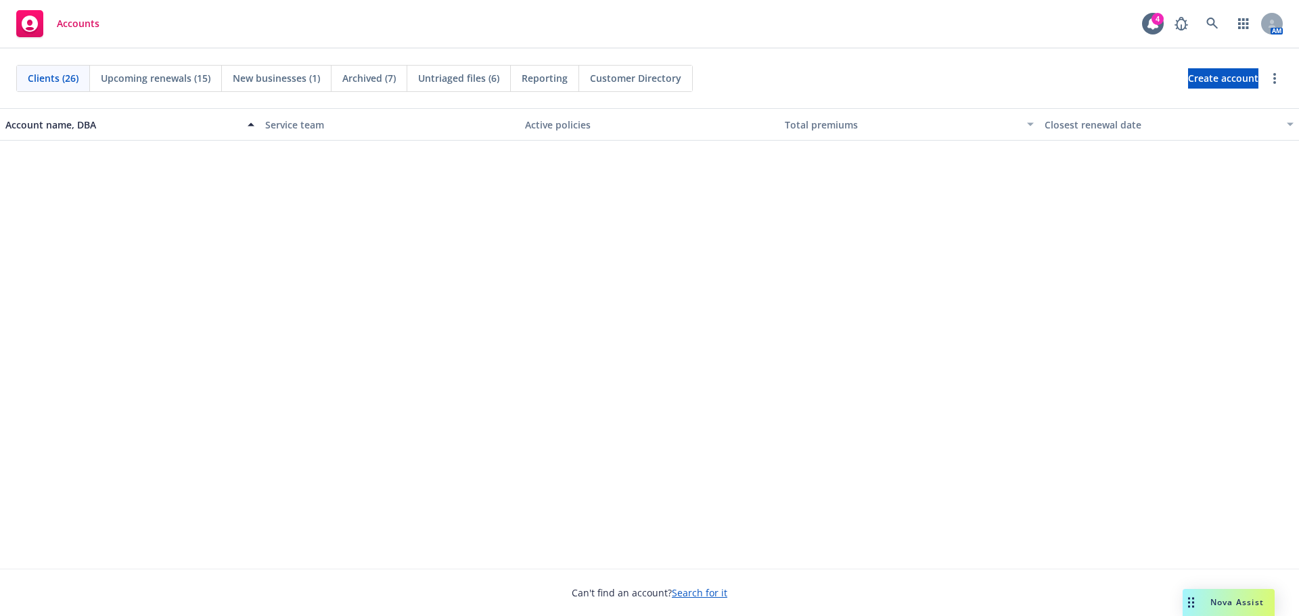  Describe the element at coordinates (1191, 603) in the screenshot. I see `div: Drag to move` at that location.